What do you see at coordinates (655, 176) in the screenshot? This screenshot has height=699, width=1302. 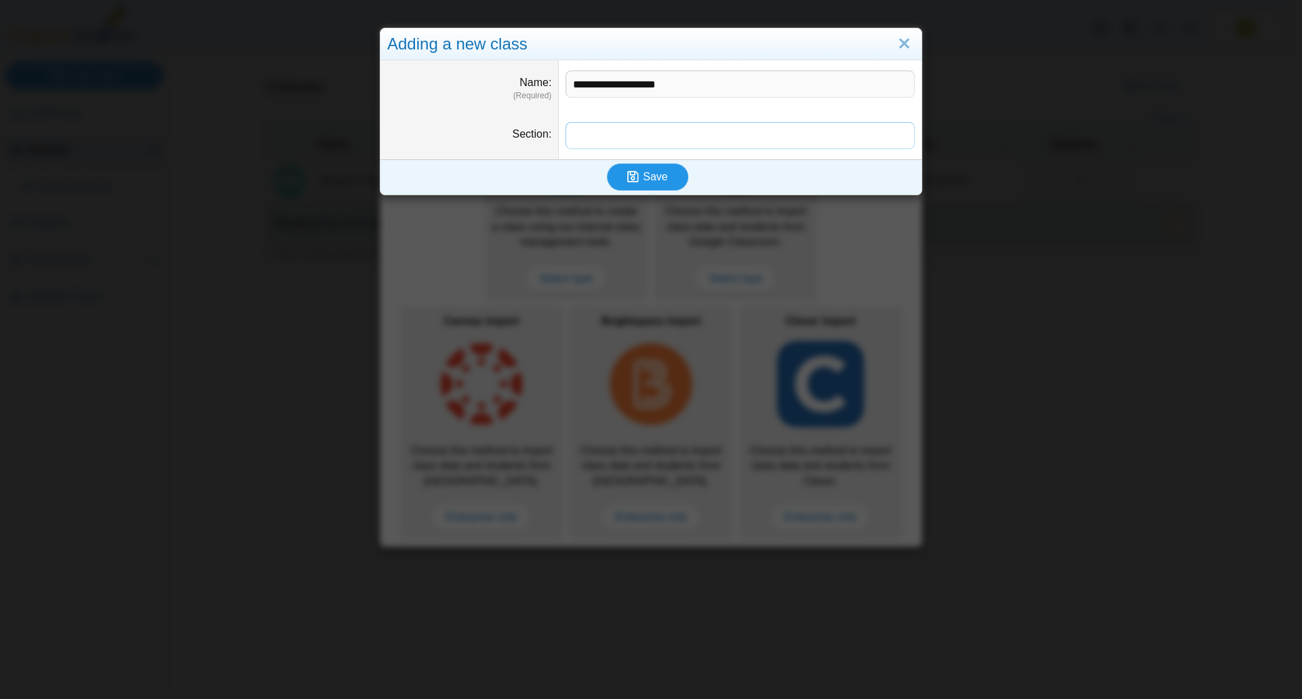 I see `span: Save` at bounding box center [655, 176].